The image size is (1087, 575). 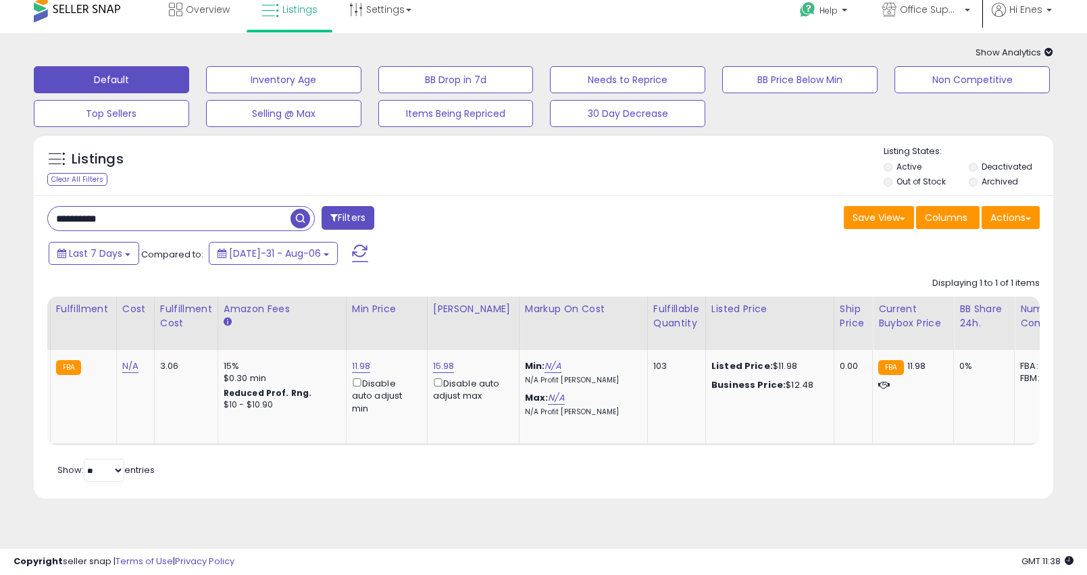 What do you see at coordinates (676, 316) in the screenshot?
I see `div: Fulfillable Quantity` at bounding box center [676, 316].